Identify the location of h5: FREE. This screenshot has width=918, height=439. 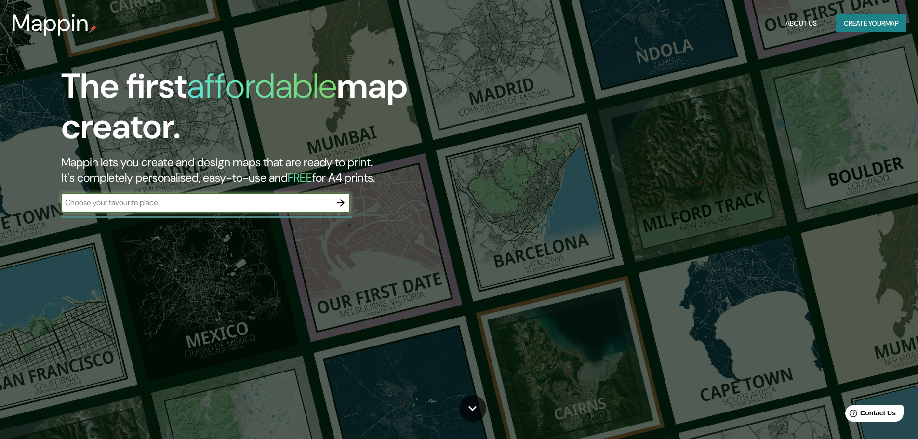
(300, 177).